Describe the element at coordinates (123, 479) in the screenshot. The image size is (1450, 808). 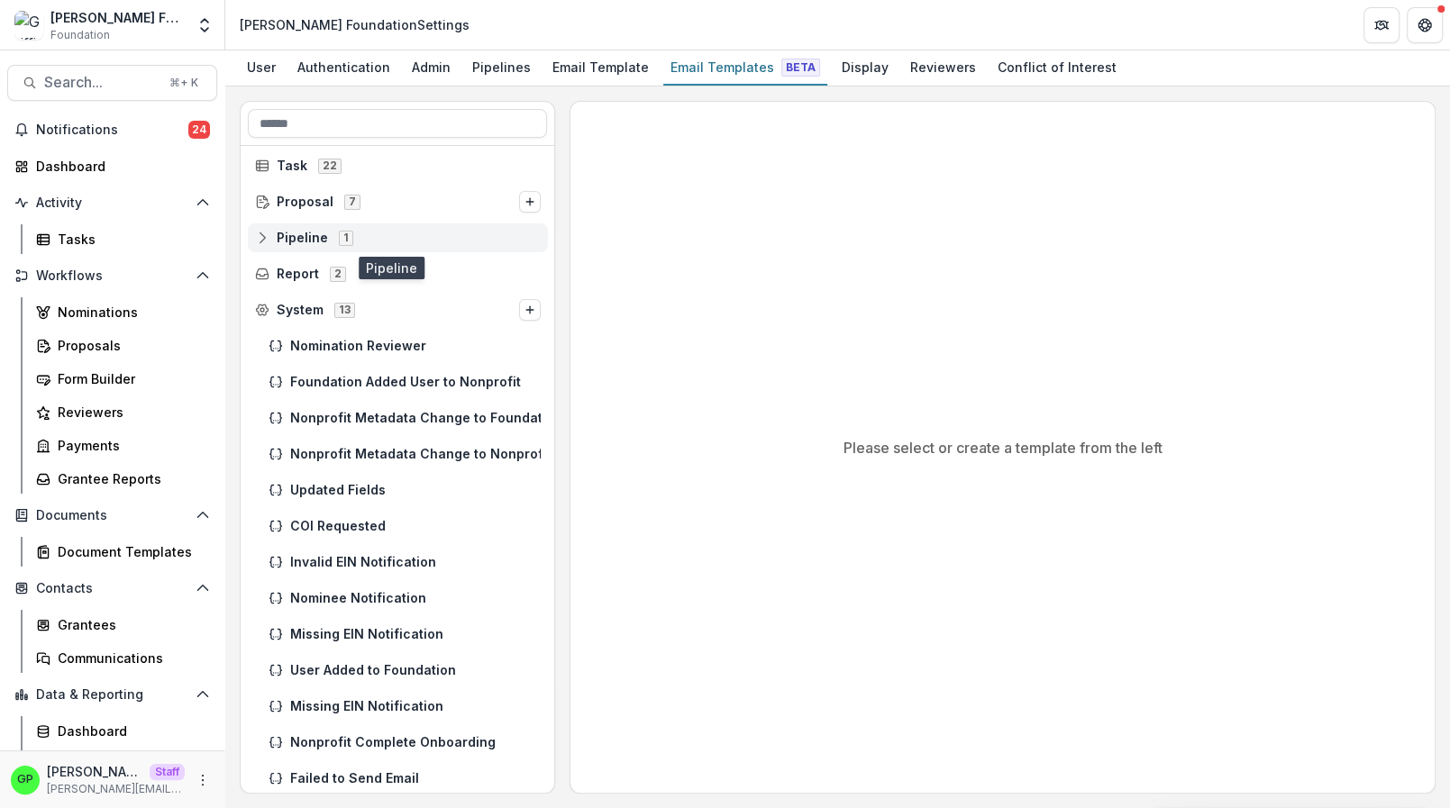
I see `a: Grantee Reports` at that location.